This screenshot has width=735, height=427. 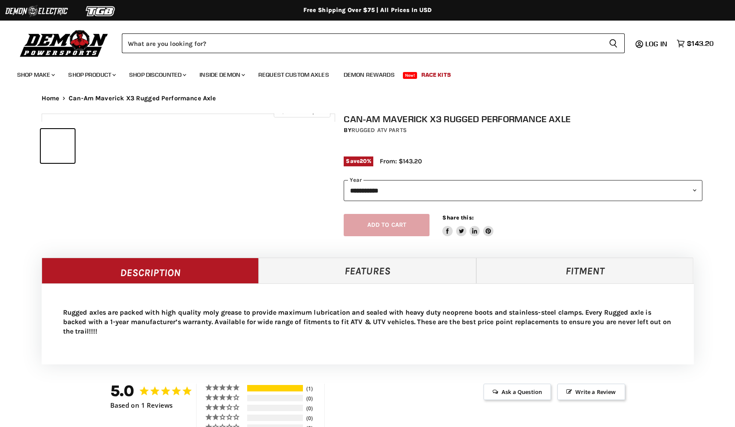 I want to click on span: Based on 1 Reviews, so click(x=142, y=406).